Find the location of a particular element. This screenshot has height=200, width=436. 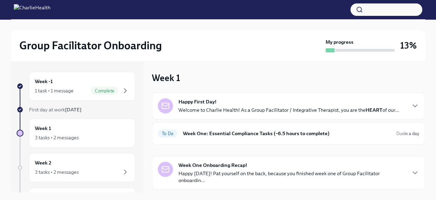

h3: Week 1 is located at coordinates (166, 78).